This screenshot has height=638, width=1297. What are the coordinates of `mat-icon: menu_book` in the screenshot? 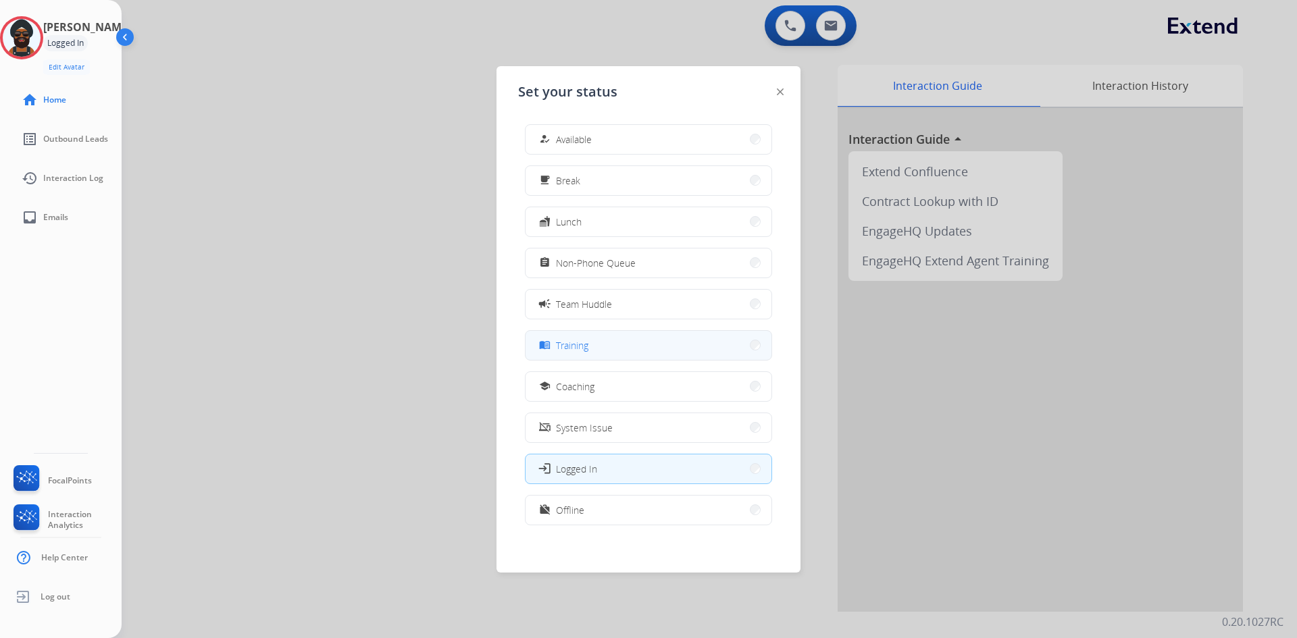 It's located at (544, 345).